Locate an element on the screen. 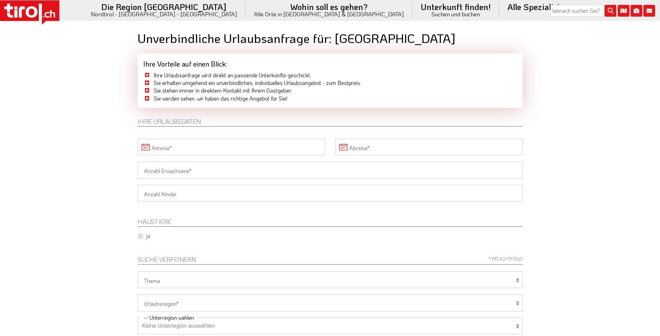 The width and height of the screenshot is (660, 336). h2: HAUSTIERE is located at coordinates (330, 223).